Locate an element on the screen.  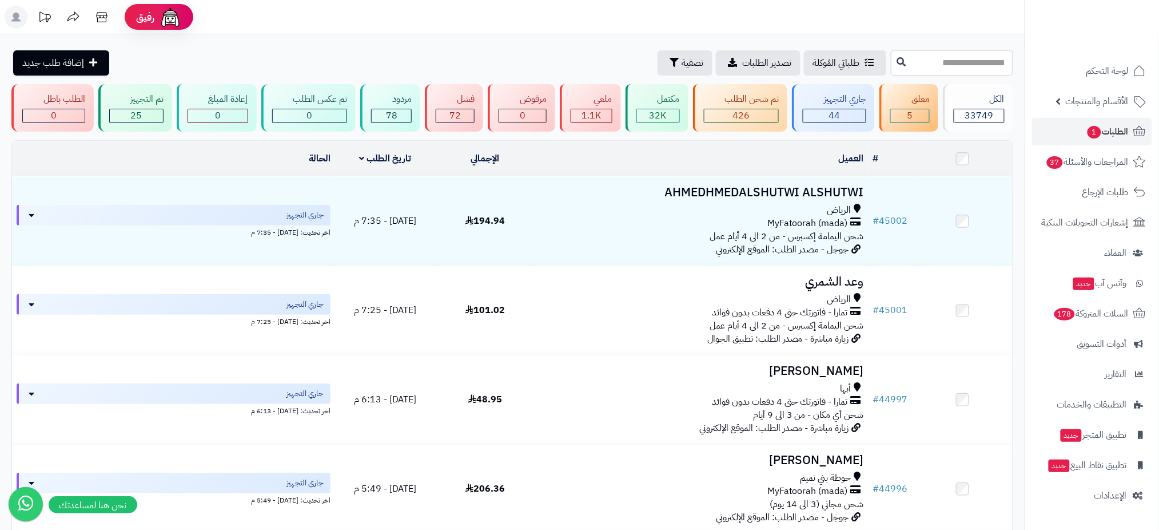
a: تم التجهيز 25 is located at coordinates (135, 108).